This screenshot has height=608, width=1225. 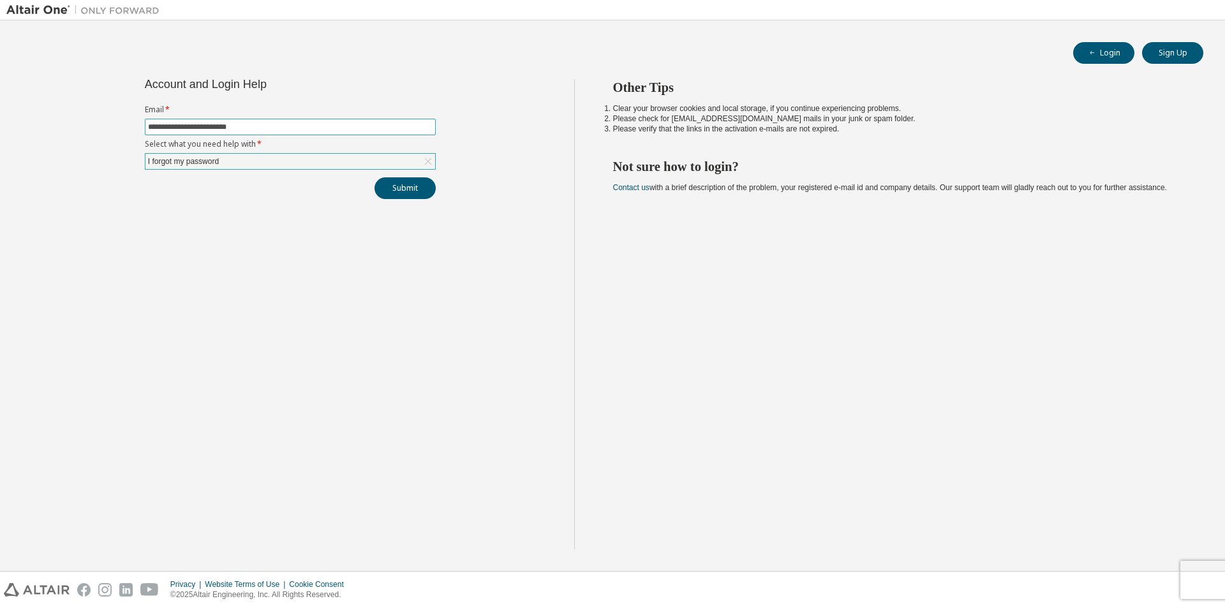 I want to click on img: instagram.svg, so click(x=105, y=590).